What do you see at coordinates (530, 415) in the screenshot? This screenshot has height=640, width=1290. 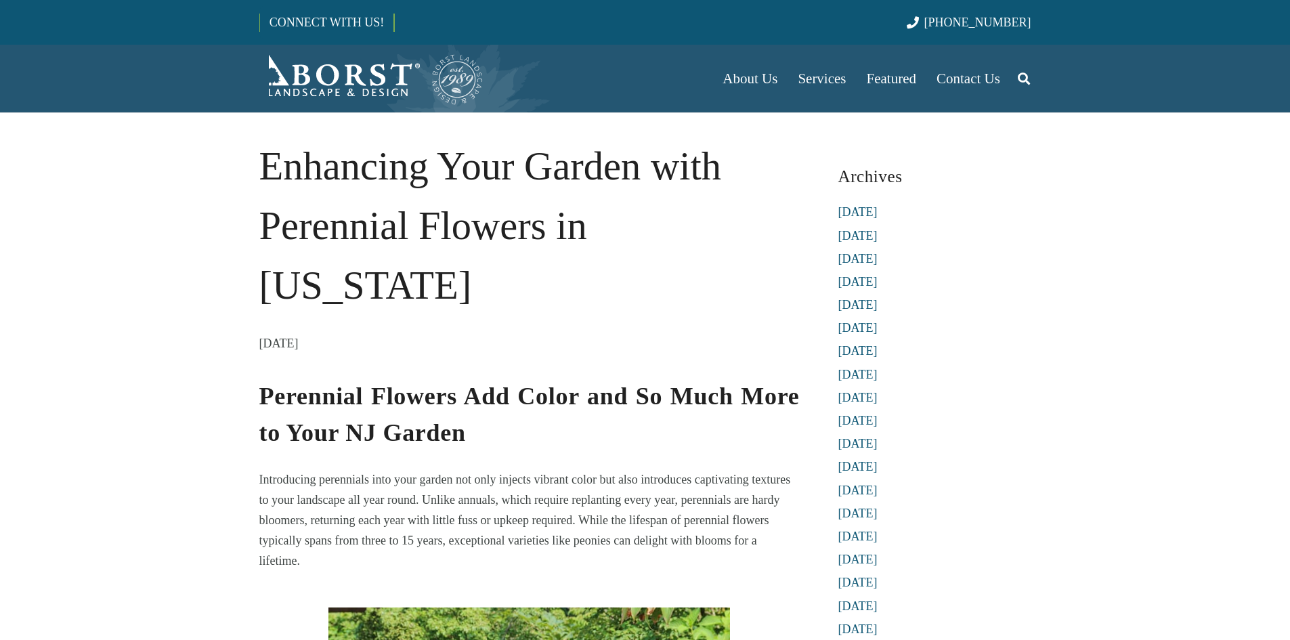 I see `strong: Perennial Flowers Add Color and So Much More to Your NJ Garden` at bounding box center [530, 415].